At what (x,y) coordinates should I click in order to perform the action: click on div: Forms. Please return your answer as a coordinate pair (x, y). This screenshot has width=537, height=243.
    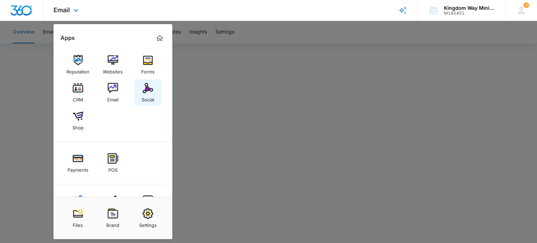
    Looking at the image, I should click on (148, 70).